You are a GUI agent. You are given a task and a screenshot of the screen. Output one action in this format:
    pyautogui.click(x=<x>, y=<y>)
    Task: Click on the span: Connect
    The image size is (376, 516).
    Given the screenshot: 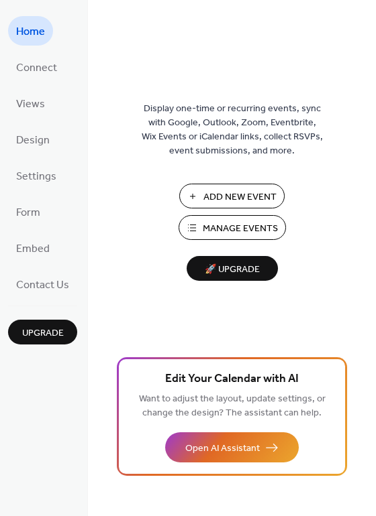 What is the action you would take?
    pyautogui.click(x=36, y=68)
    